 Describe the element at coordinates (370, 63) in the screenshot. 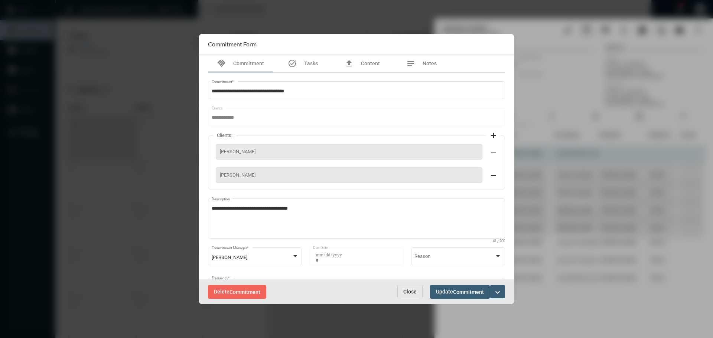

I see `span: Content` at that location.